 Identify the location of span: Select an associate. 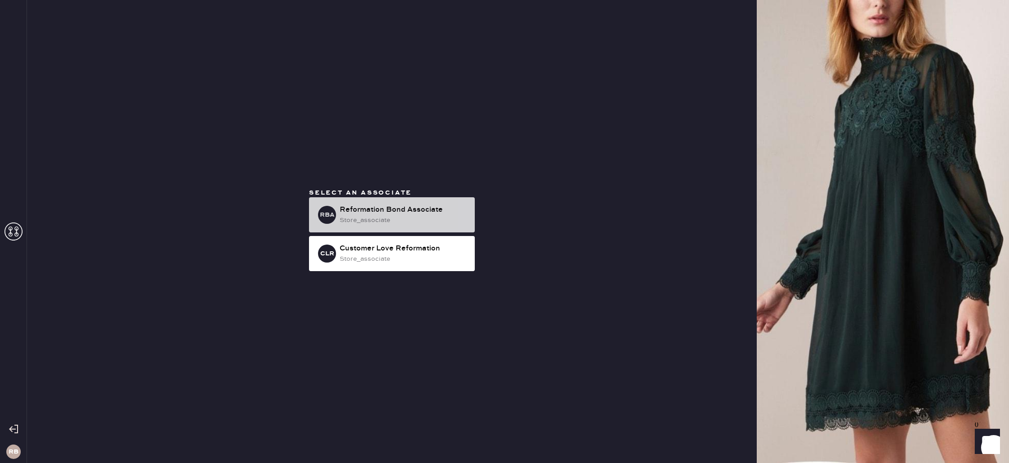
(360, 193).